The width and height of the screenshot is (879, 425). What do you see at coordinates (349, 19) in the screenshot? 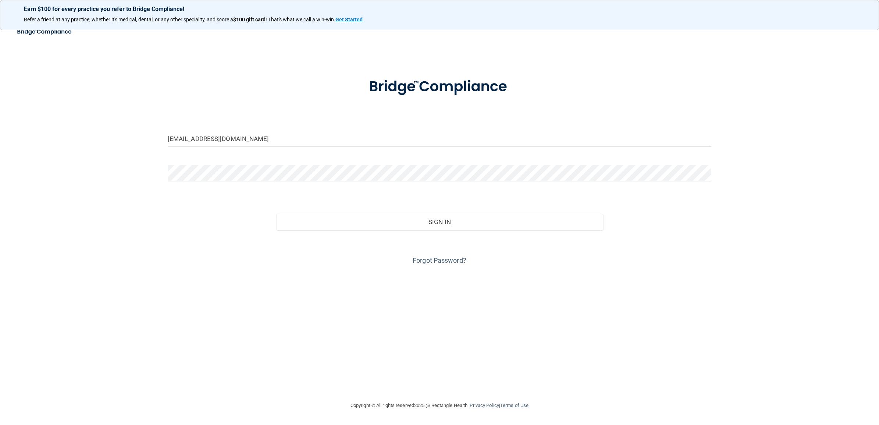
I see `a: Get Started` at bounding box center [349, 19].